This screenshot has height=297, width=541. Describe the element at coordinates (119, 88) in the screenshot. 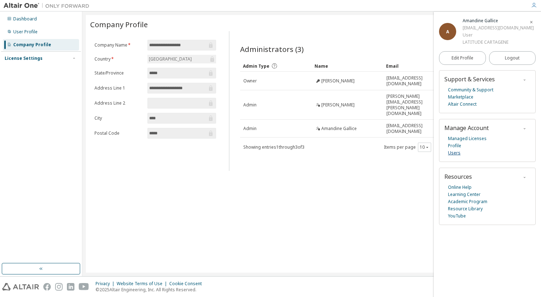

I see `label: Address Line 1` at that location.